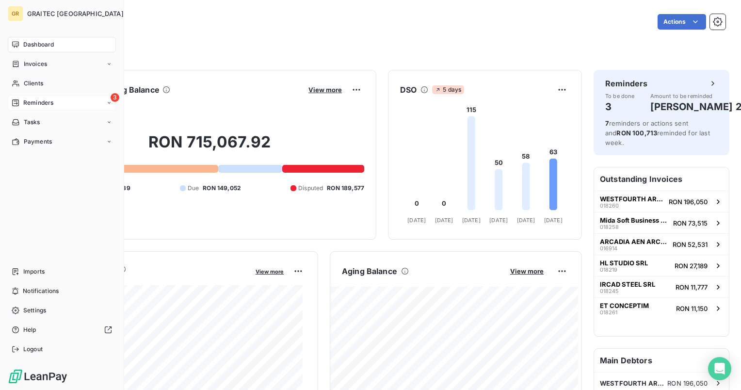 The height and width of the screenshot is (390, 741). I want to click on h6: DSO, so click(408, 90).